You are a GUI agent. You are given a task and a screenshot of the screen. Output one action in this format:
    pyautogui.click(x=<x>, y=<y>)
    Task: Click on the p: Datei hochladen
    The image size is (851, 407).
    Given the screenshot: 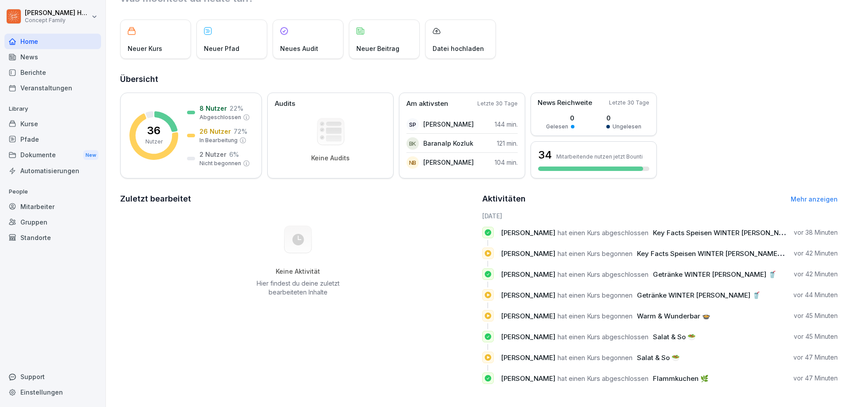 What is the action you would take?
    pyautogui.click(x=458, y=48)
    